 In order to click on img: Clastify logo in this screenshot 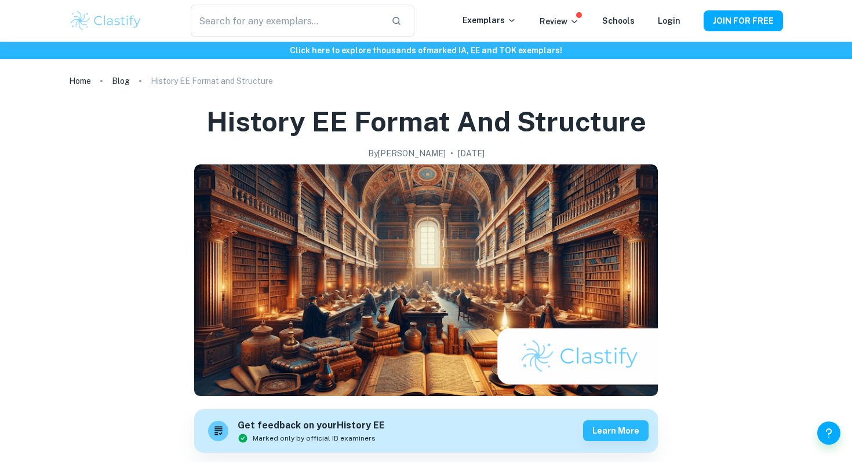, I will do `click(105, 21)`.